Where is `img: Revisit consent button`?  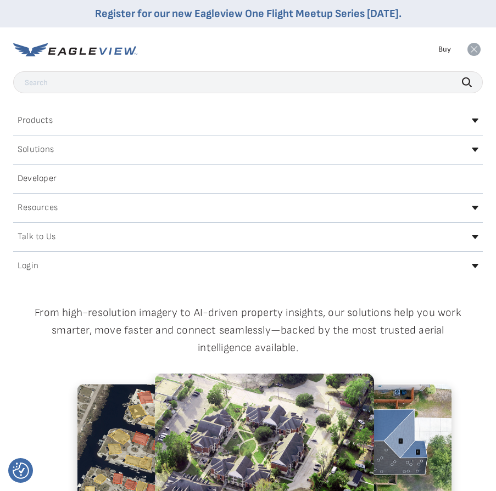
img: Revisit consent button is located at coordinates (21, 471).